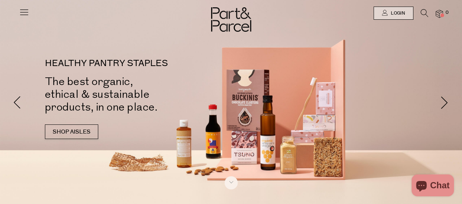 Image resolution: width=462 pixels, height=204 pixels. I want to click on h2: The best organic, ethical & sustainable products, in one place., so click(144, 94).